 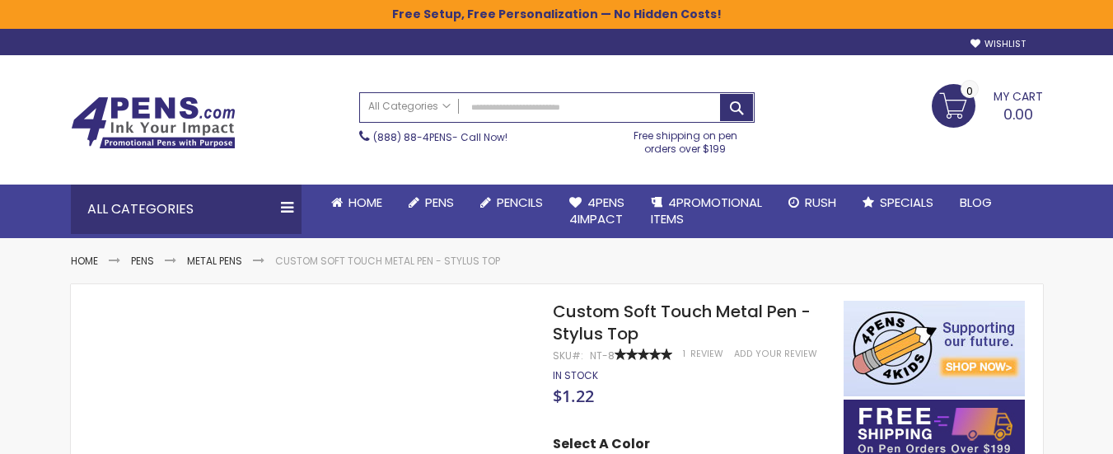 What do you see at coordinates (686, 139) in the screenshot?
I see `div: Free shipping on pen orders over $199` at bounding box center [686, 139].